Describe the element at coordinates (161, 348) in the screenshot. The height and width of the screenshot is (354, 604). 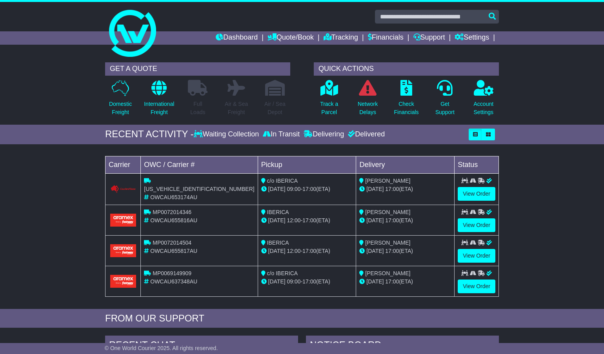
I see `span: © One World Courier 2025. All rights reserved.` at that location.